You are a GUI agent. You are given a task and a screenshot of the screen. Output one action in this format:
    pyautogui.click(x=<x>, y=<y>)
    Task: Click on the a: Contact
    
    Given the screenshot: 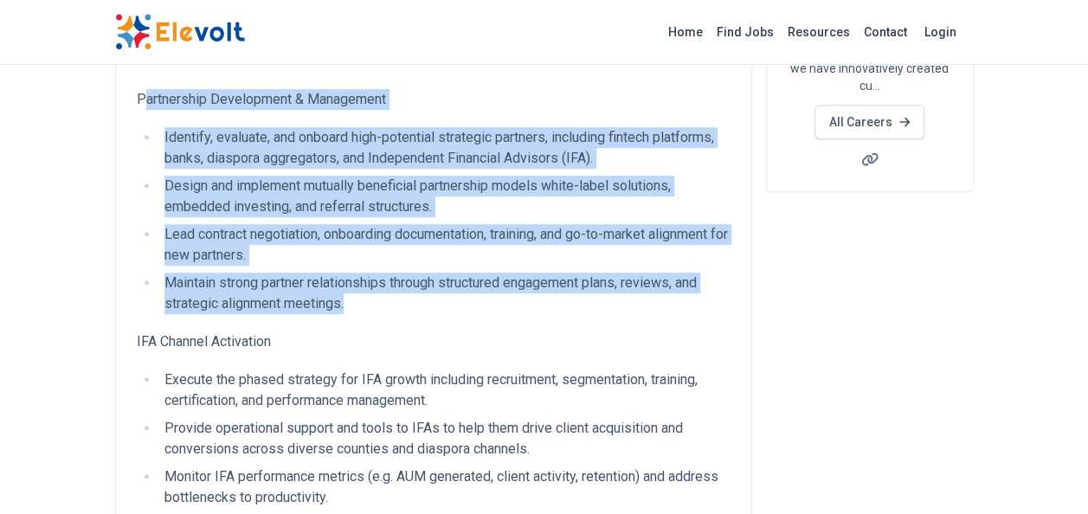 What is the action you would take?
    pyautogui.click(x=885, y=32)
    